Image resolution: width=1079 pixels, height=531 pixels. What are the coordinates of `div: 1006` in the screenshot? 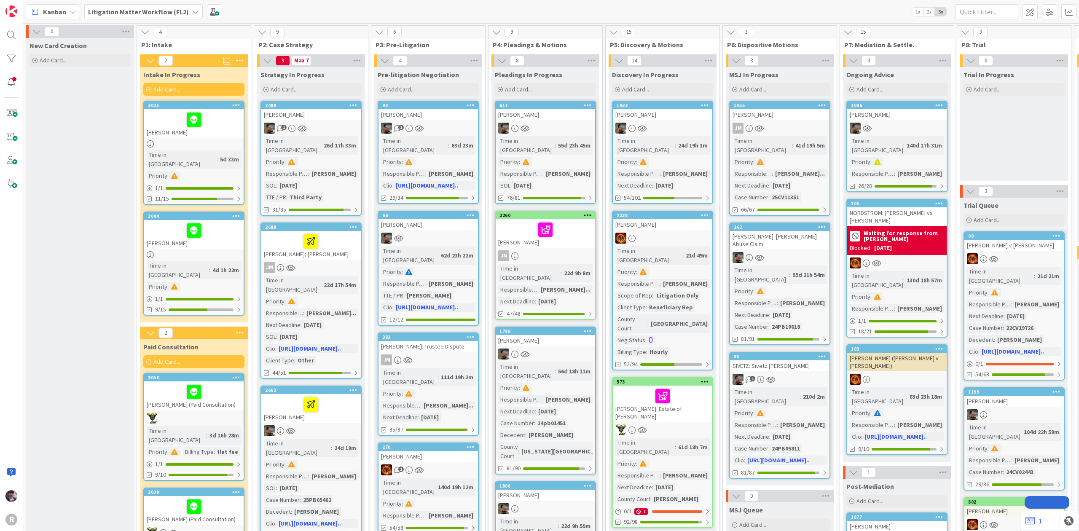 It's located at (897, 105).